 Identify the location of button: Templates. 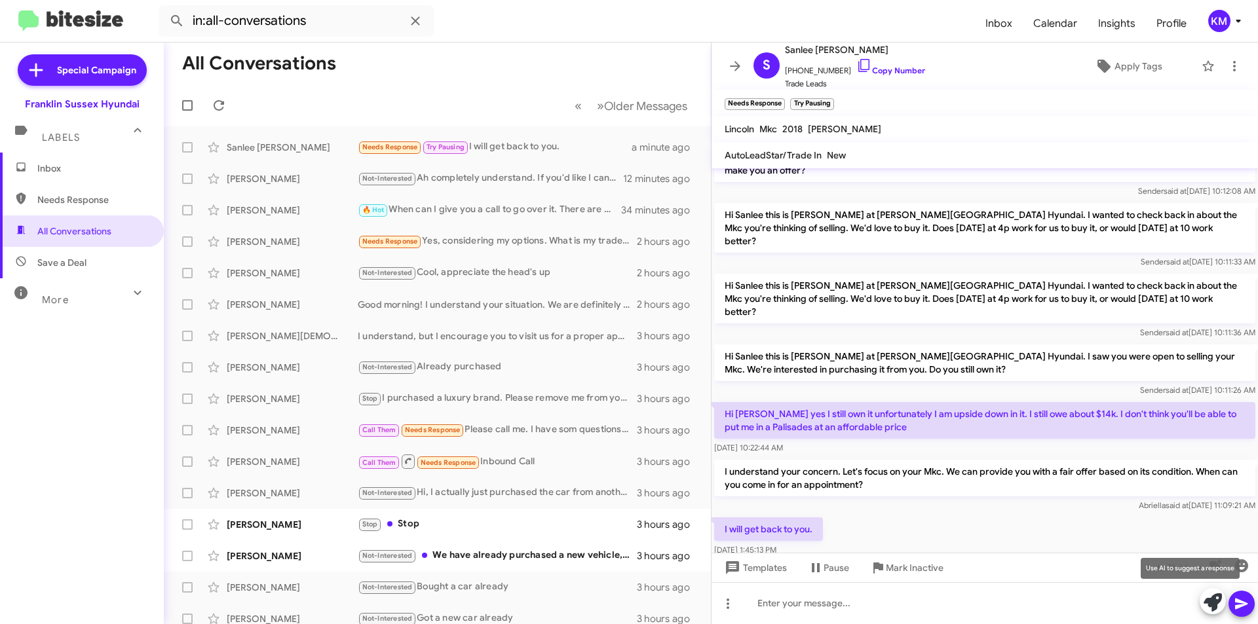
(754, 568).